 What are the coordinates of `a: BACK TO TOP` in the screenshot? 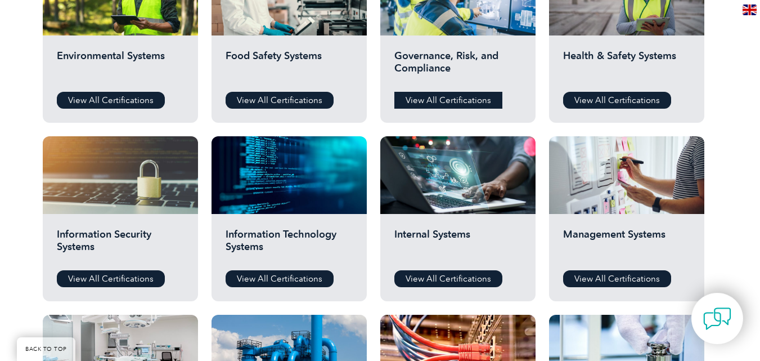 It's located at (46, 349).